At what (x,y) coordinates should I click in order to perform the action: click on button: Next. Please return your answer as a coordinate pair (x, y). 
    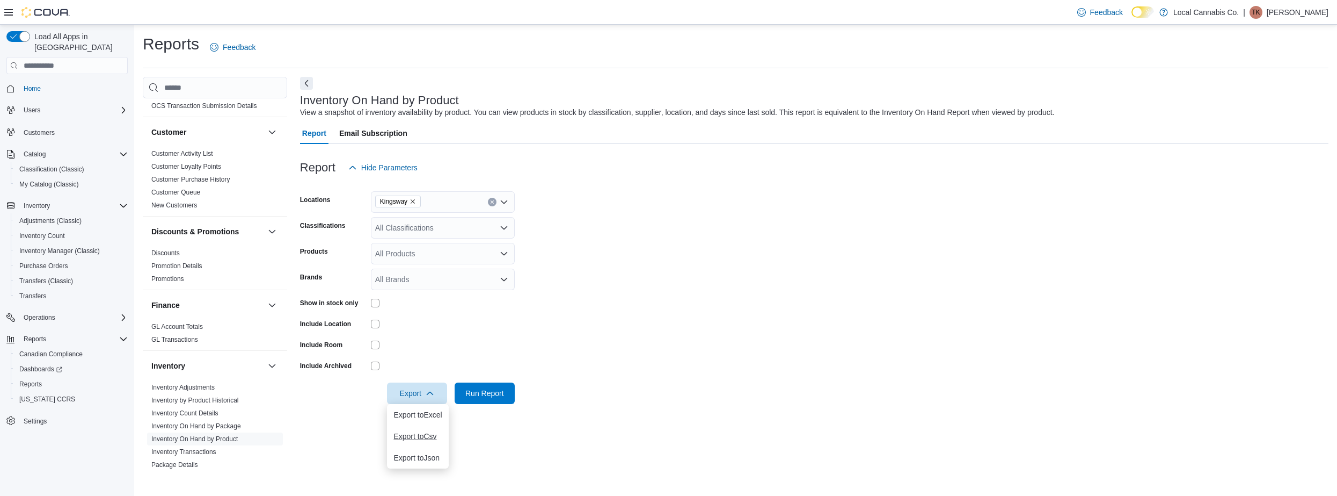
    Looking at the image, I should click on (307, 83).